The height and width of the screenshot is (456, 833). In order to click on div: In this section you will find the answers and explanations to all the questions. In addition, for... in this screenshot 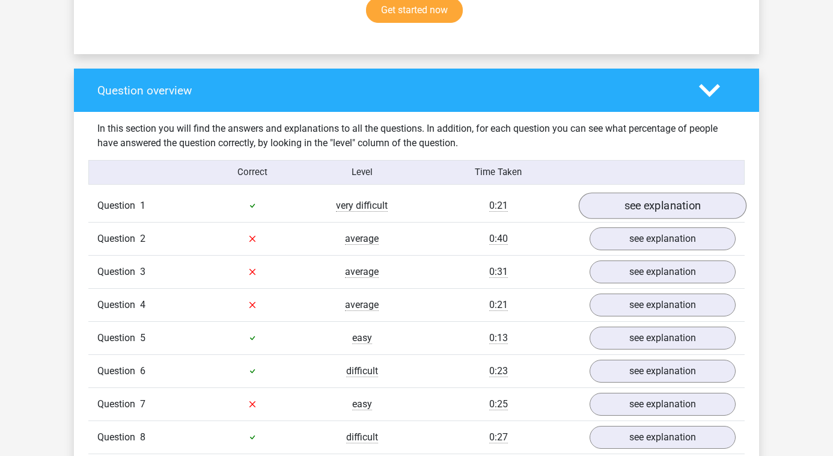, I will do `click(417, 136)`.